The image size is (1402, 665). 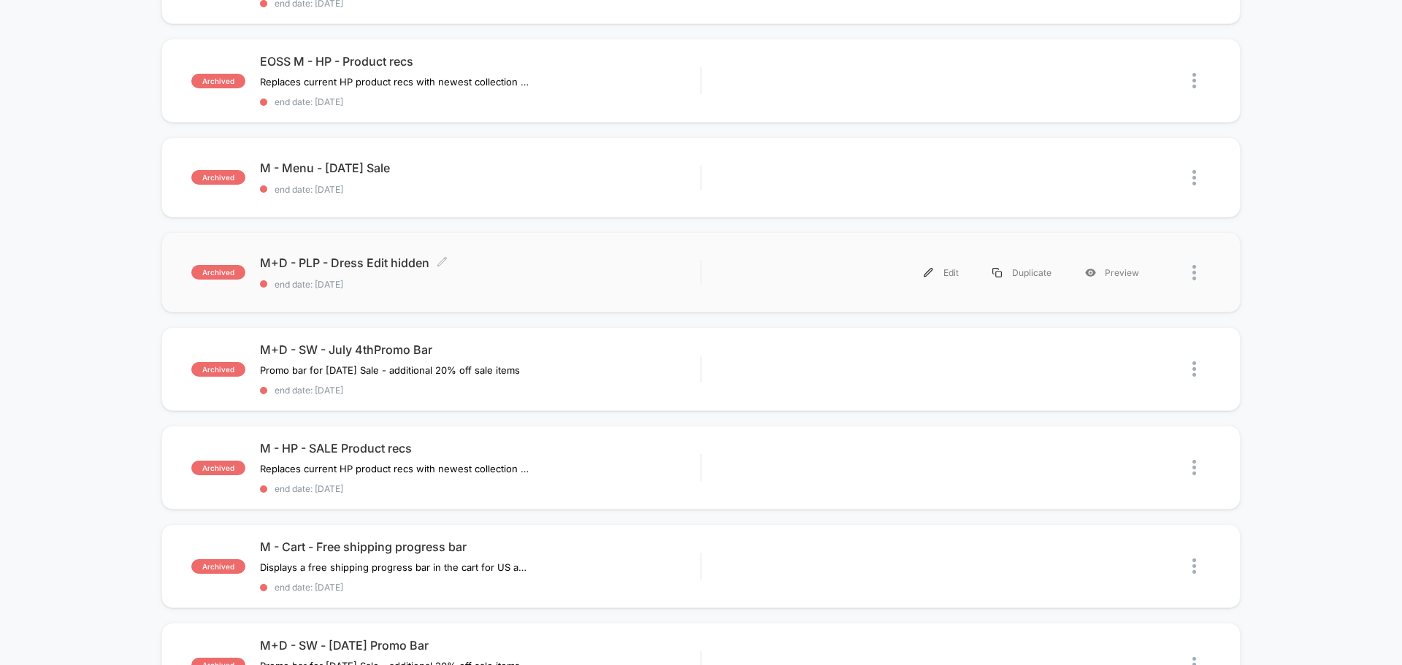 What do you see at coordinates (480, 61) in the screenshot?
I see `span: EOSS M - HP - Product recs` at bounding box center [480, 61].